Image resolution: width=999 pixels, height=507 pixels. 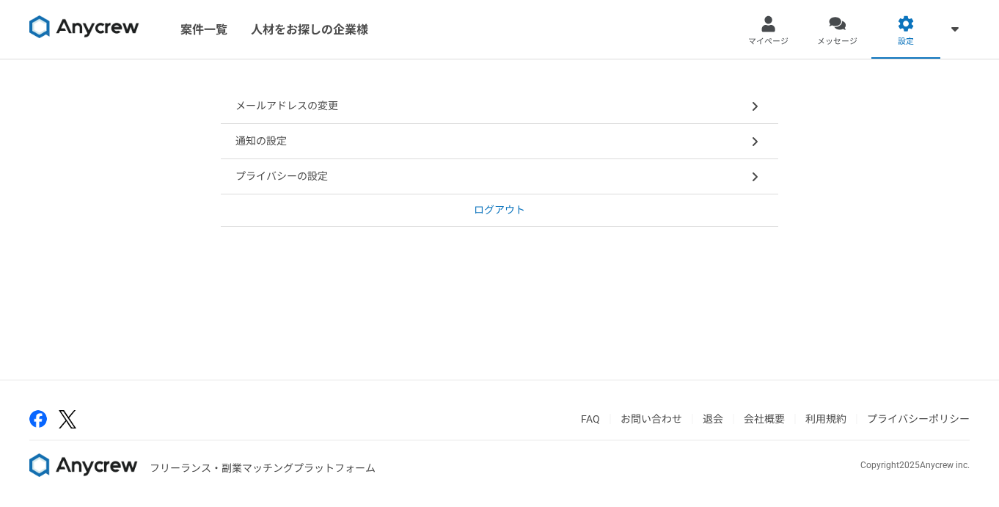 I want to click on span: マイページ, so click(x=768, y=42).